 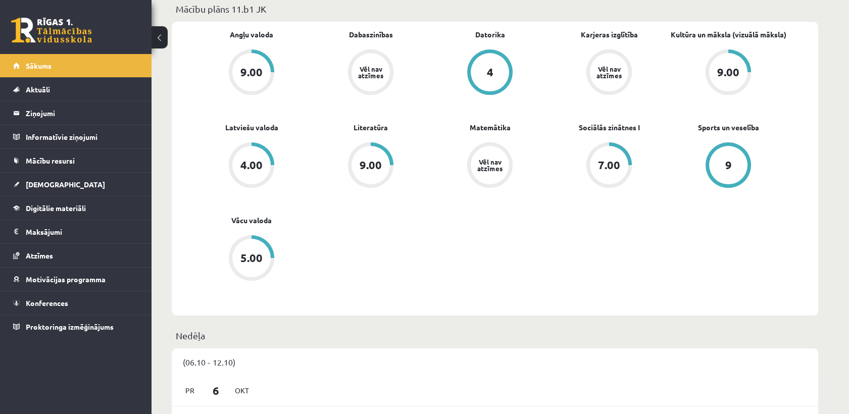 What do you see at coordinates (52, 30) in the screenshot?
I see `a: Rīgas 1. Tālmācības vidusskola` at bounding box center [52, 30].